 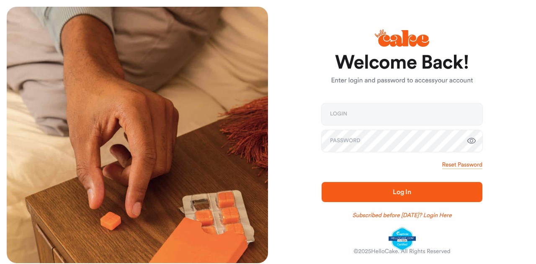 What do you see at coordinates (402, 81) in the screenshot?
I see `p: Enter login and password to access your account` at bounding box center [402, 81].